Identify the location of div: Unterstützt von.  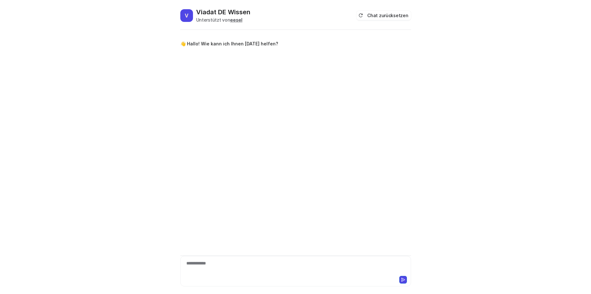
(223, 20).